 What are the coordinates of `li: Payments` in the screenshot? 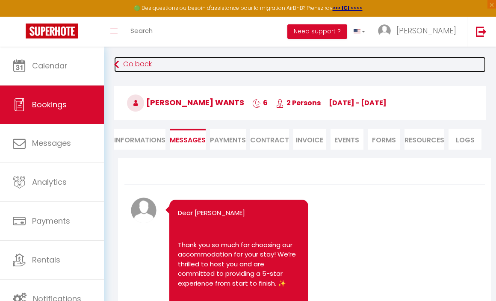 It's located at (228, 139).